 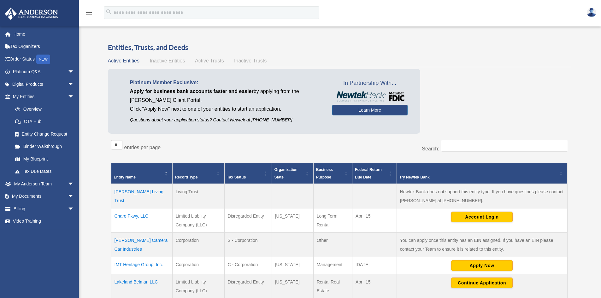 I want to click on img: Anderson Advisors Platinum Portal, so click(x=31, y=14).